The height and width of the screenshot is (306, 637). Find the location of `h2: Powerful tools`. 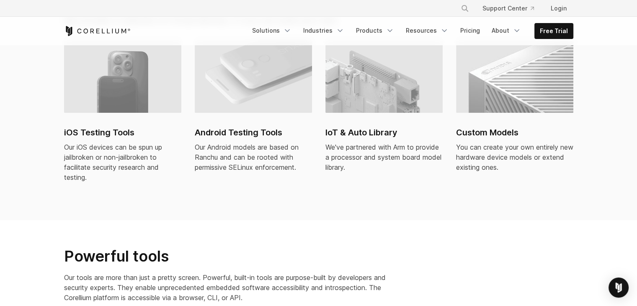

h2: Powerful tools is located at coordinates (232, 256).